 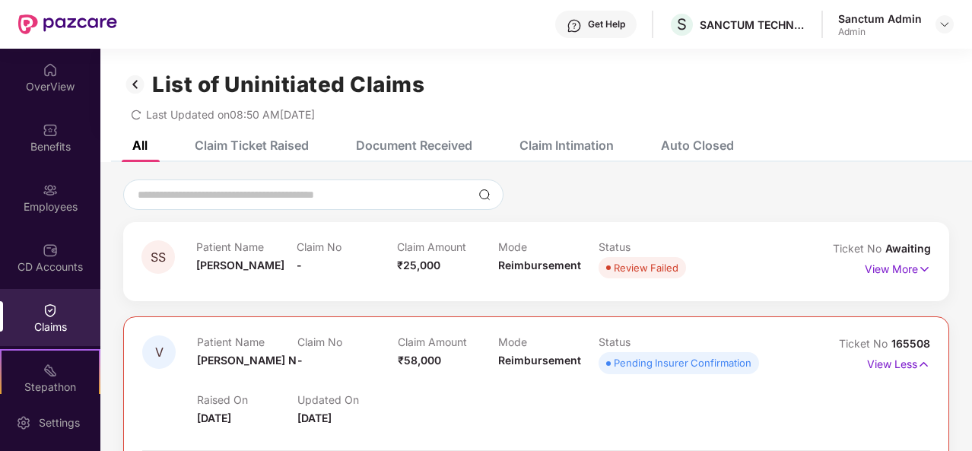 What do you see at coordinates (50, 70) in the screenshot?
I see `img: svg+xml;base64,PHN2ZyBpZD0iSG9tZSIgeG1sbnM9Imh0dHA6Ly93d3cudzMub3JnLzIwMDAvc3ZnIiB3aWR0aD0iMjAiIG...` at bounding box center [50, 70].